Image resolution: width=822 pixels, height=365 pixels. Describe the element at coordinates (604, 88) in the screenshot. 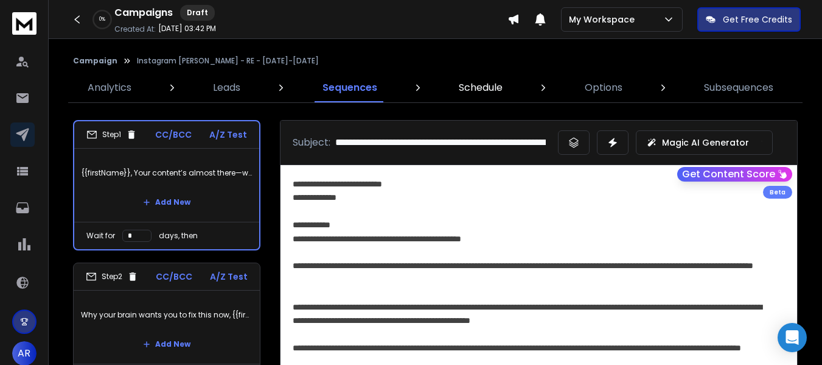

I see `a: Options` at that location.